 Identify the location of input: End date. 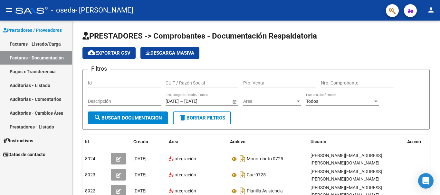
(200, 101).